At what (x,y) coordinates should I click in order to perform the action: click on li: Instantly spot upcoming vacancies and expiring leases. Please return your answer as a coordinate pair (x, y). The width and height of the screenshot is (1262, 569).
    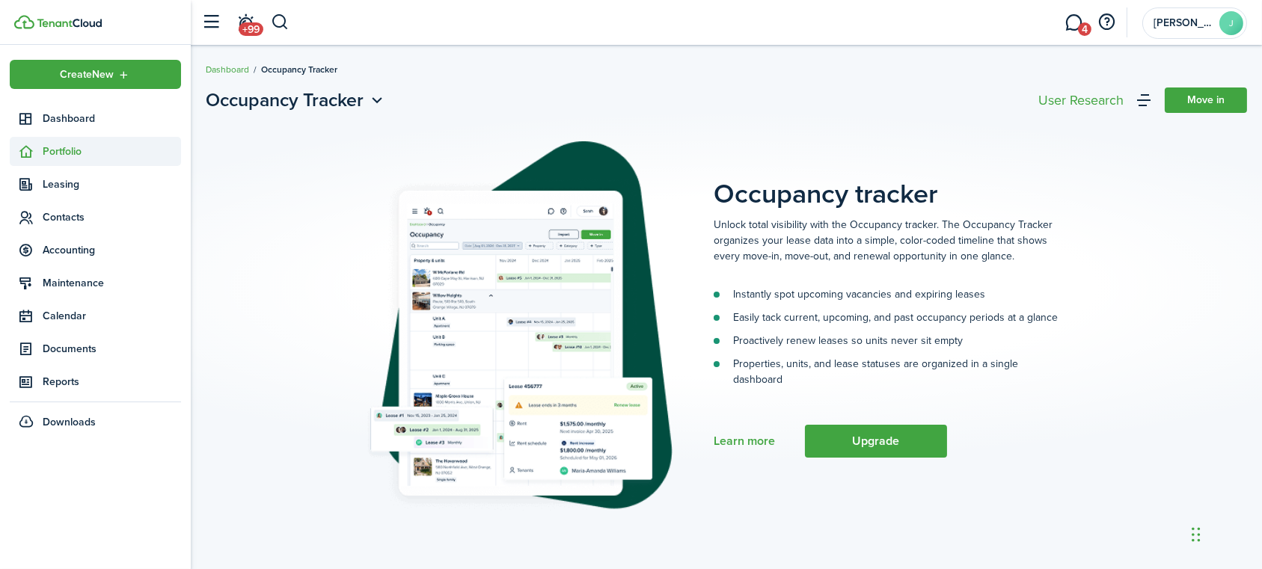
    Looking at the image, I should click on (885, 294).